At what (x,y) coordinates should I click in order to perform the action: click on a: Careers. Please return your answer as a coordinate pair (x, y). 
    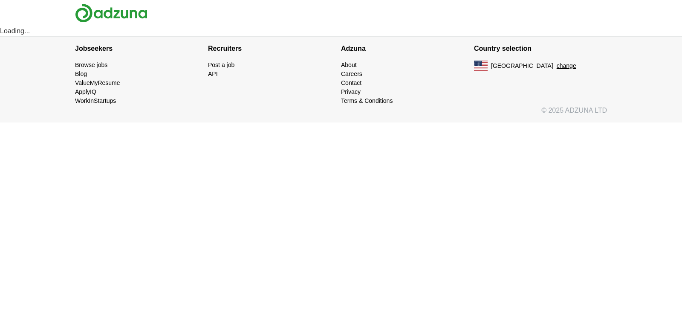
    Looking at the image, I should click on (352, 74).